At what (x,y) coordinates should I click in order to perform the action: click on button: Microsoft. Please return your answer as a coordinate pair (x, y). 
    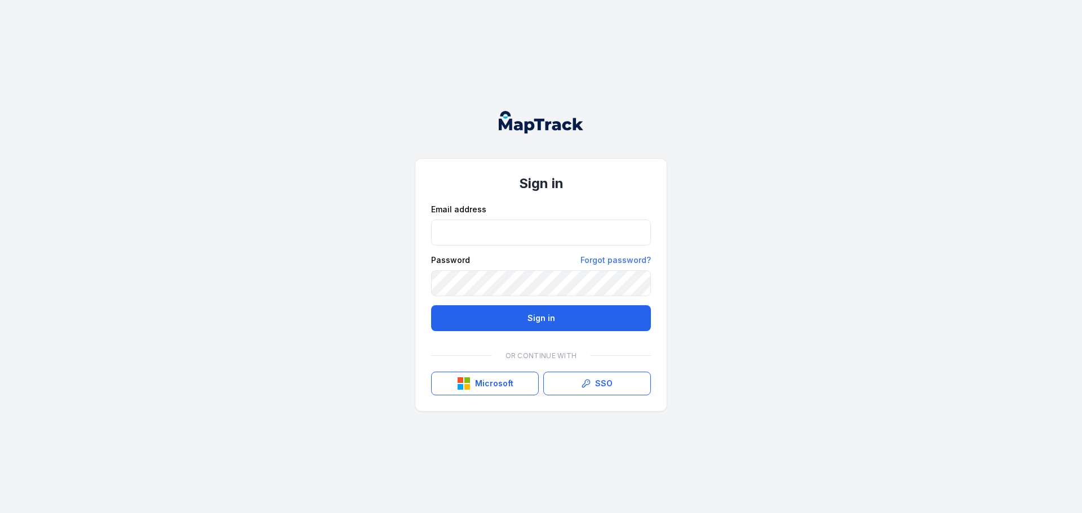
    Looking at the image, I should click on (485, 384).